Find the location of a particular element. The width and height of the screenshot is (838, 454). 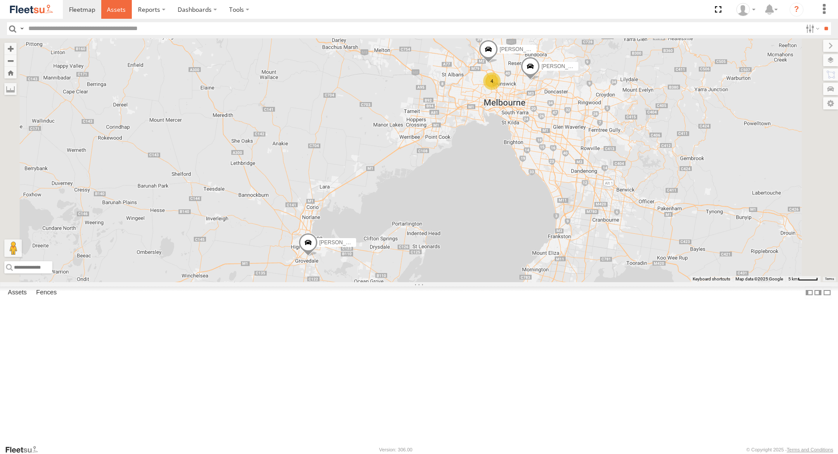

span: Map data ©2025 Google is located at coordinates (759, 279).